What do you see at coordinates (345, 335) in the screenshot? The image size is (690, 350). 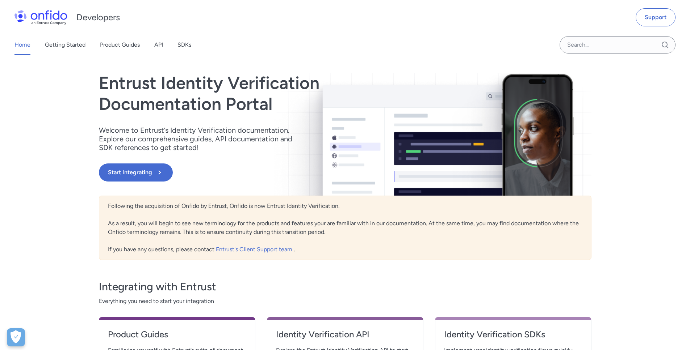 I see `h4: Identity Verification API` at bounding box center [345, 335].